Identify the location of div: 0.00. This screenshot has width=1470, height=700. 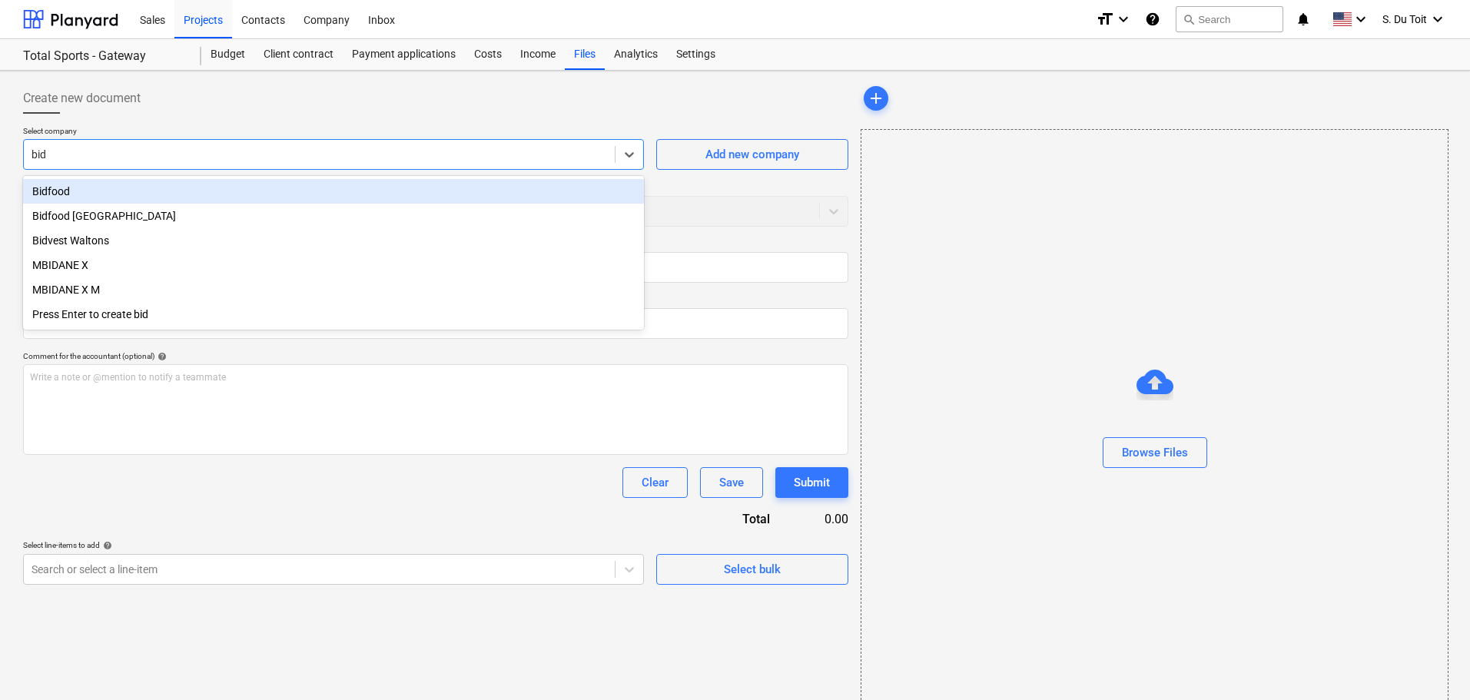
(821, 519).